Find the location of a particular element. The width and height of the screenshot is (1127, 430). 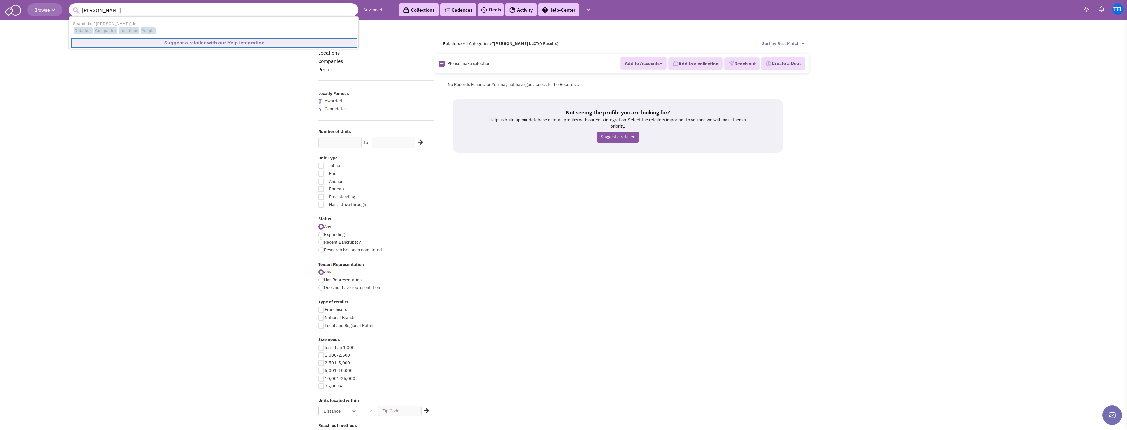

input: Search is located at coordinates (214, 10).